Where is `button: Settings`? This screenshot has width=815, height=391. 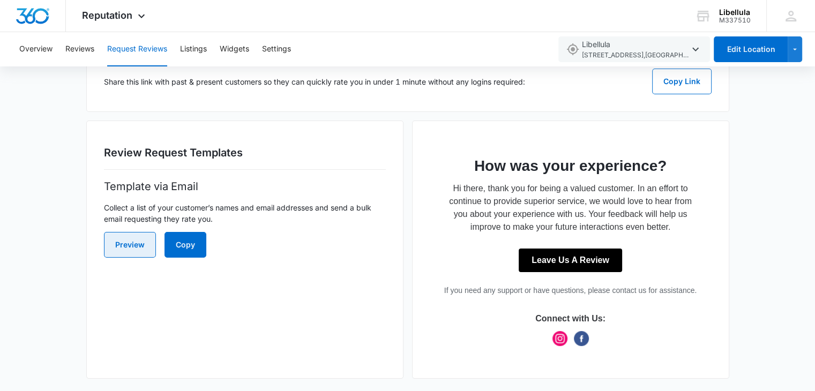
button: Settings is located at coordinates (277, 49).